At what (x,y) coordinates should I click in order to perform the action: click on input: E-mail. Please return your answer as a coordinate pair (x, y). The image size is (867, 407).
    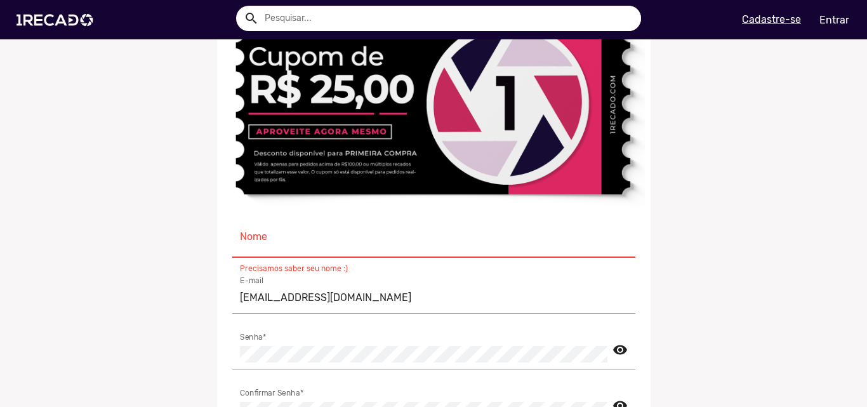
    Looking at the image, I should click on (433, 298).